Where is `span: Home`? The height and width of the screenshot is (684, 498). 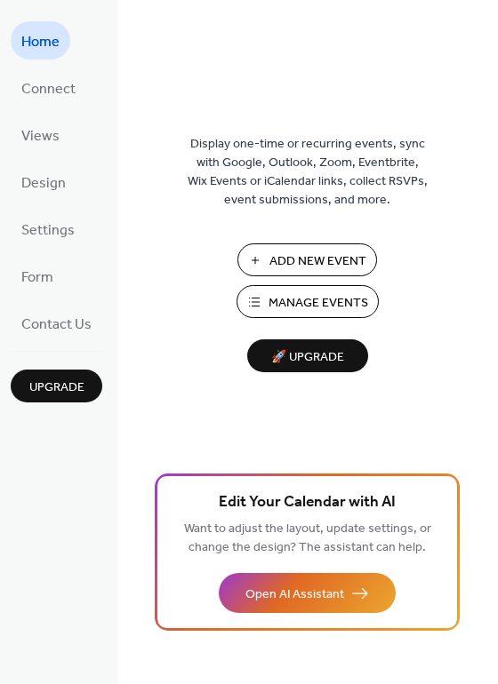 span: Home is located at coordinates (40, 42).